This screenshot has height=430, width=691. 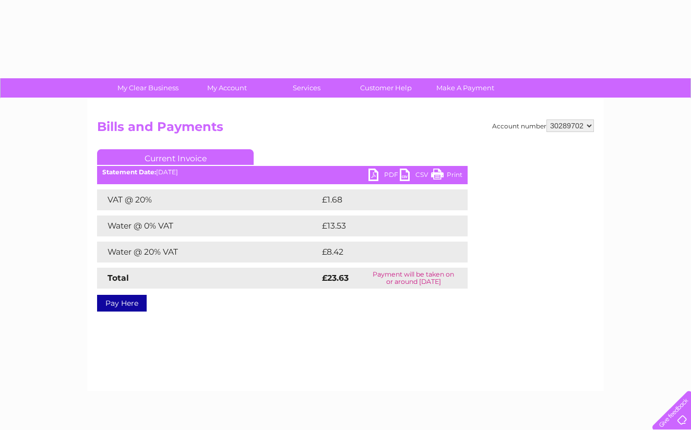 What do you see at coordinates (381, 200) in the screenshot?
I see `td: £1.68` at bounding box center [381, 200].